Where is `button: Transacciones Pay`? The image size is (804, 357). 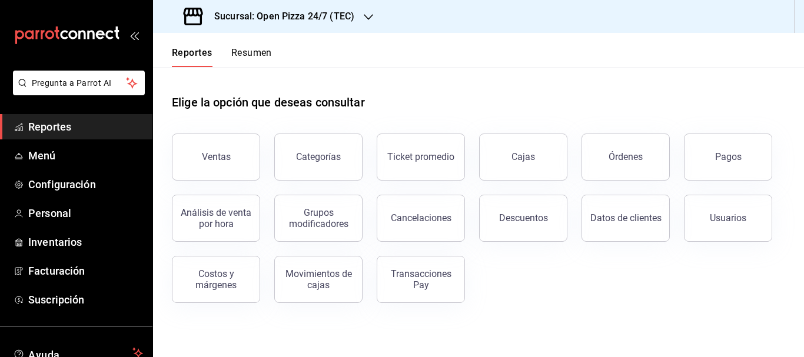 button: Transacciones Pay is located at coordinates (421, 279).